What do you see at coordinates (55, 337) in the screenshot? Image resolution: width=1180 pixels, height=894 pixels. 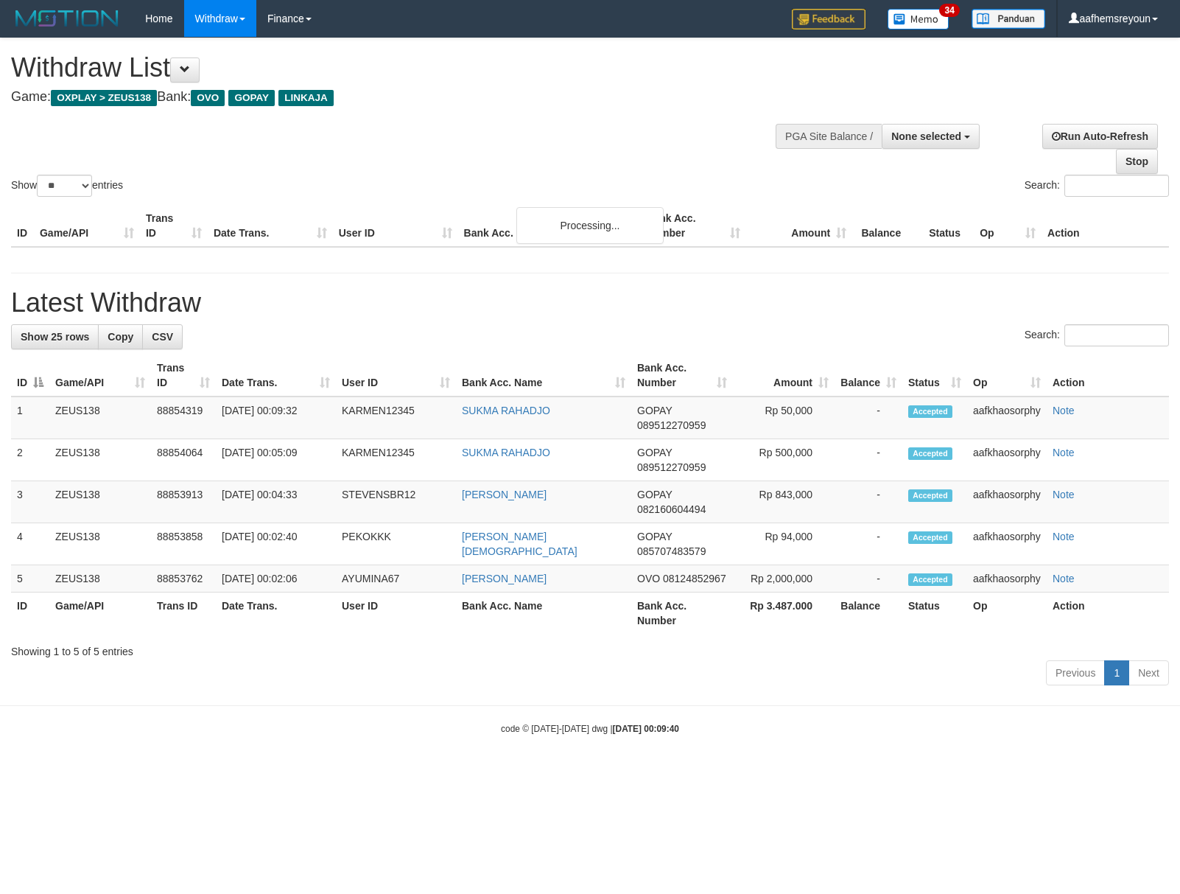 I see `span: Show 25 rows` at bounding box center [55, 337].